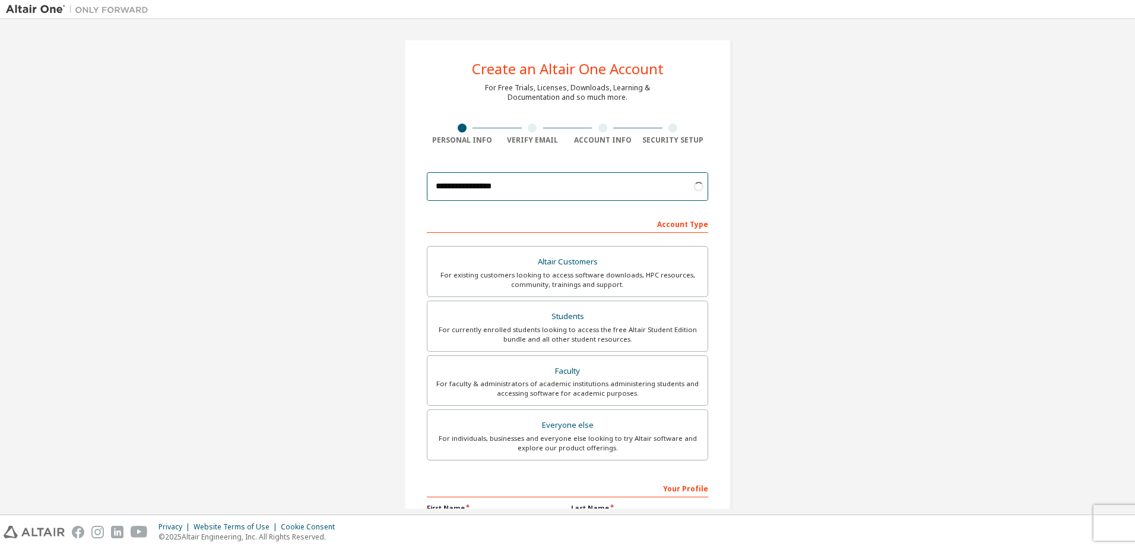  What do you see at coordinates (311, 527) in the screenshot?
I see `div: Cookie Consent` at bounding box center [311, 527].